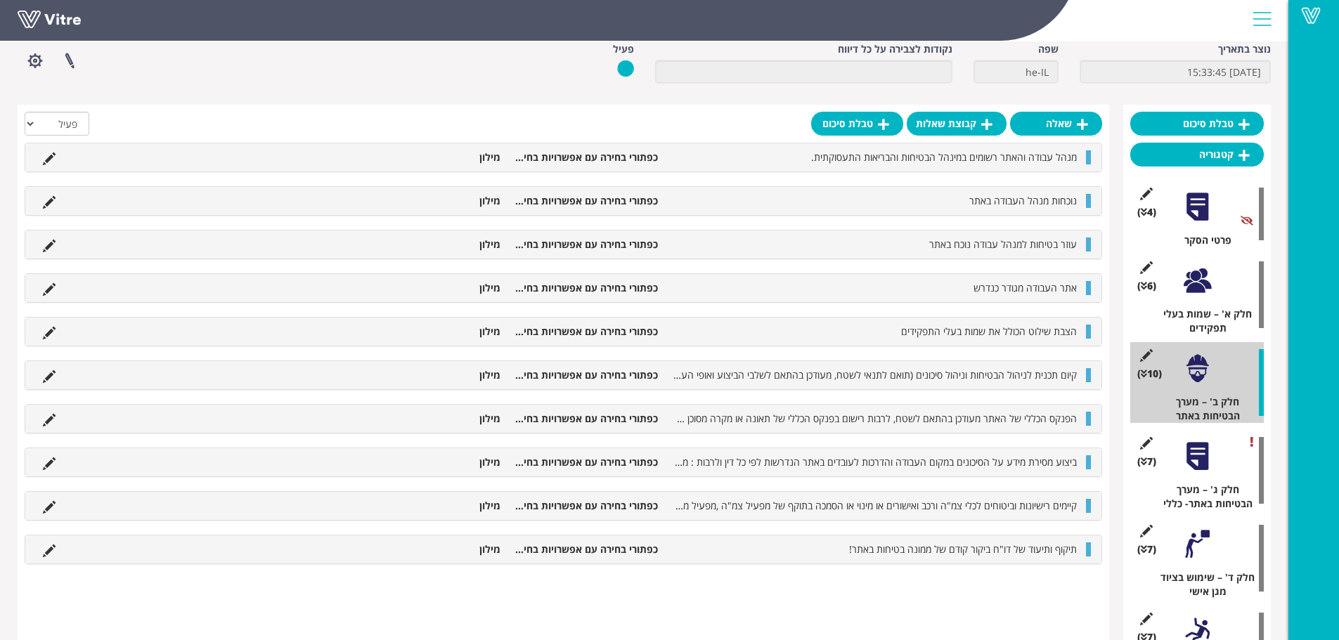 Image resolution: width=1339 pixels, height=640 pixels. What do you see at coordinates (1022, 200) in the screenshot?
I see `span: נוכחות מנהל העבודה באתר` at bounding box center [1022, 200].